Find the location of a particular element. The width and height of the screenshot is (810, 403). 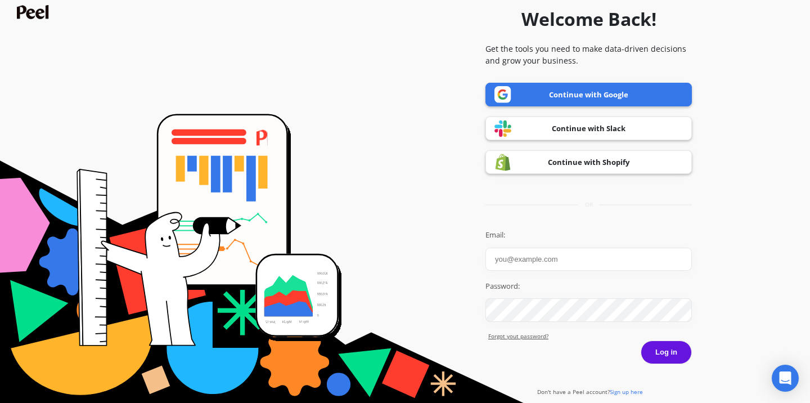

div: Open Intercom Messenger is located at coordinates (786, 378).